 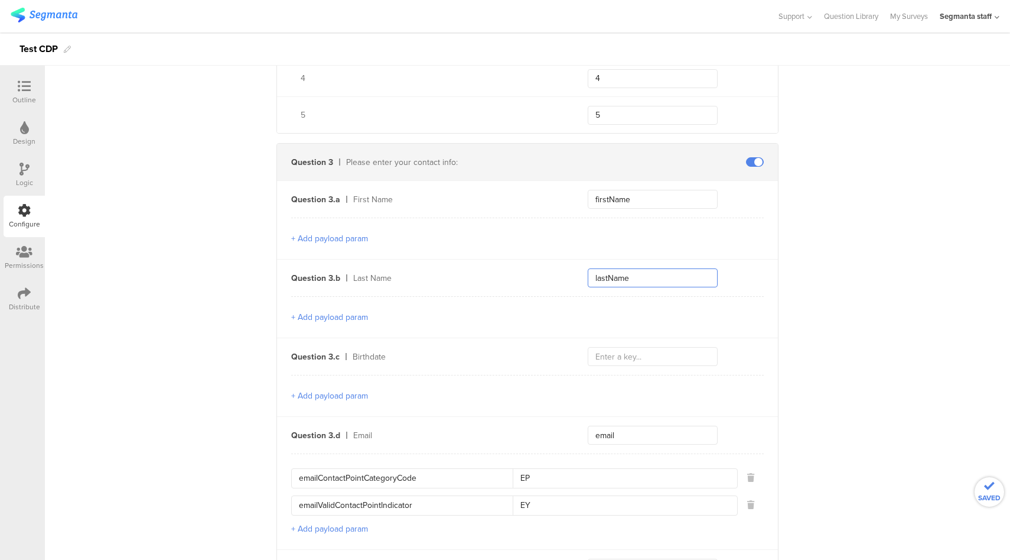 What do you see at coordinates (24, 183) in the screenshot?
I see `div: Logic` at bounding box center [24, 183].